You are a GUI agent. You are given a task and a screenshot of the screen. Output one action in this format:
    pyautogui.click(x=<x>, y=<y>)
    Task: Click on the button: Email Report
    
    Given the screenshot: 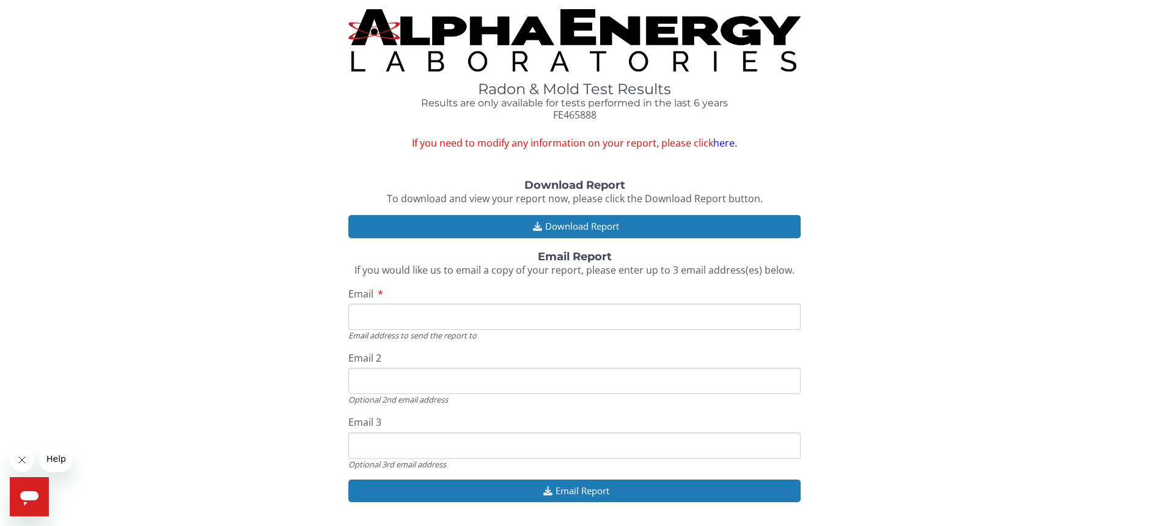 What is the action you would take?
    pyautogui.click(x=574, y=491)
    